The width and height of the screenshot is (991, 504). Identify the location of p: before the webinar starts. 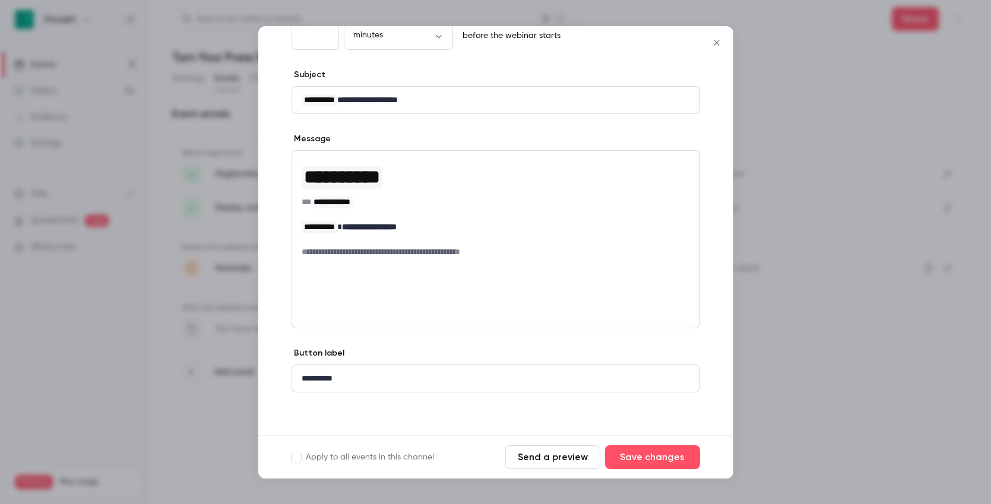
(509, 36).